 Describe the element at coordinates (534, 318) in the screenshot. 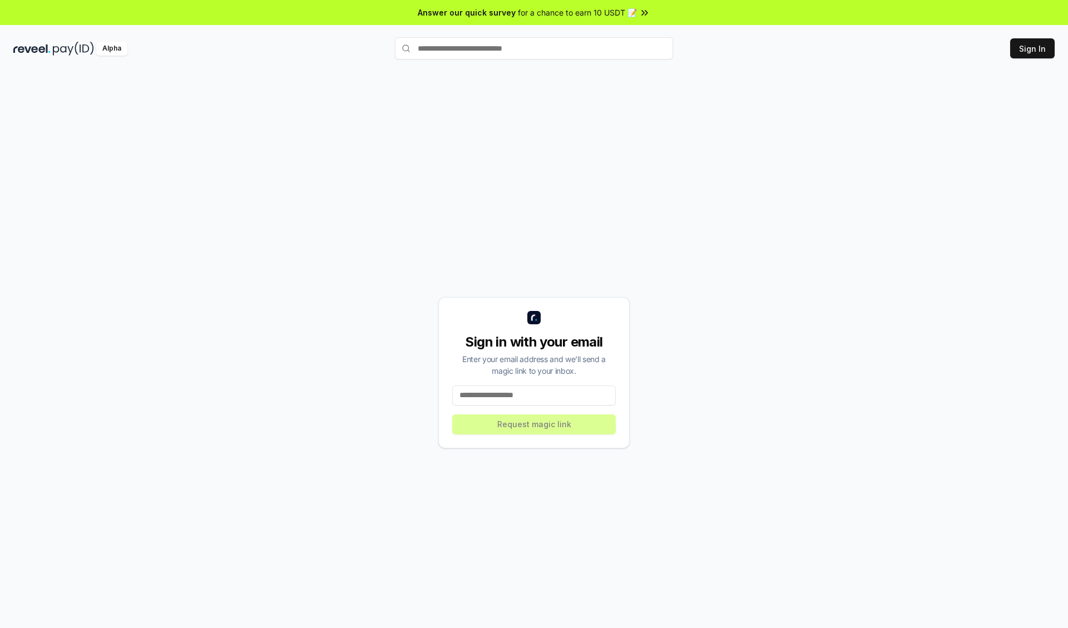

I see `img: logo_small` at that location.